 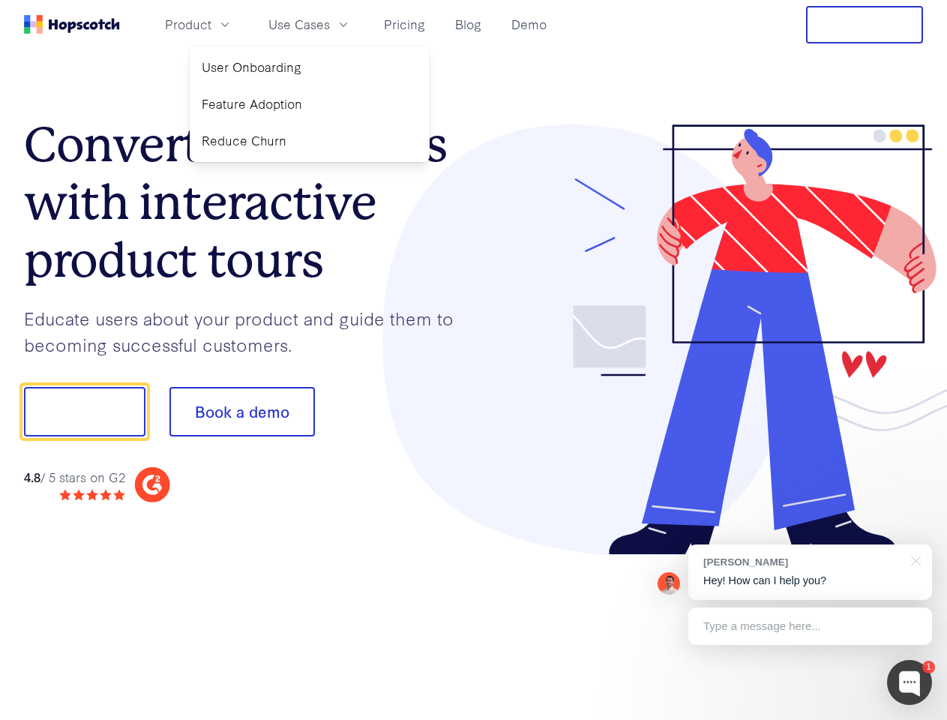 What do you see at coordinates (242, 412) in the screenshot?
I see `a: Book a demo` at bounding box center [242, 412].